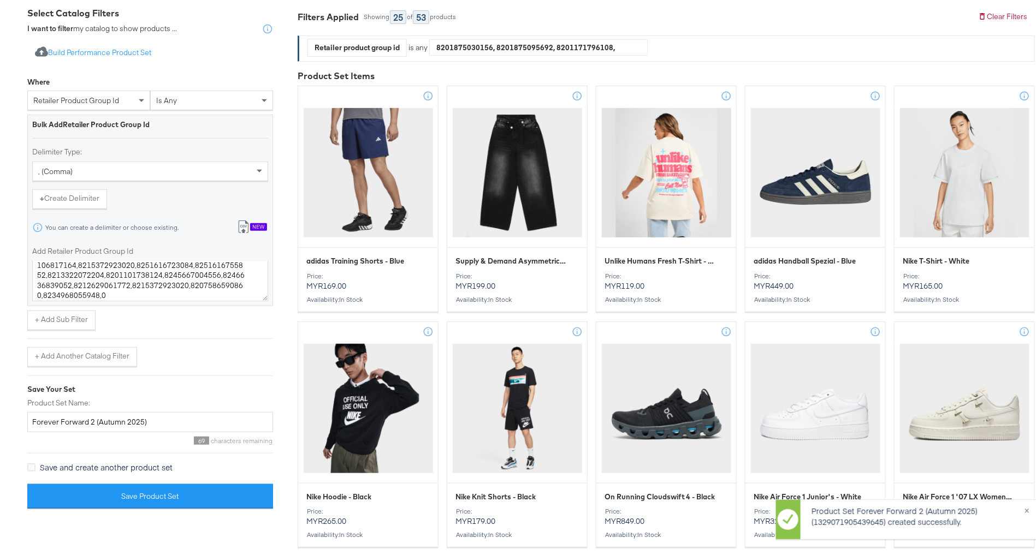 The image size is (1036, 555). What do you see at coordinates (69, 196) in the screenshot?
I see `button: +Create Delimiter` at bounding box center [69, 196].